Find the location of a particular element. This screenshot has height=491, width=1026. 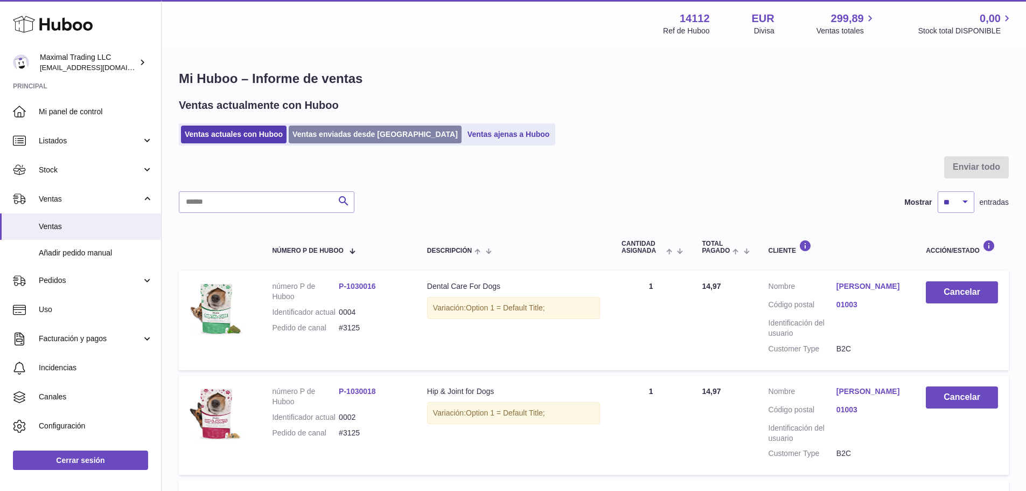

div: Acción/Estado is located at coordinates (962, 247).